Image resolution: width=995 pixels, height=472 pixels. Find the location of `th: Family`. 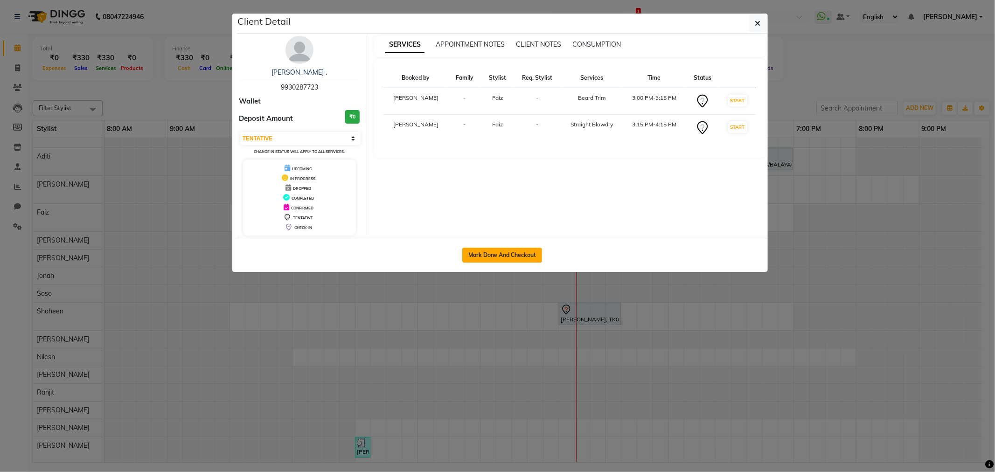

th: Family is located at coordinates (464, 78).